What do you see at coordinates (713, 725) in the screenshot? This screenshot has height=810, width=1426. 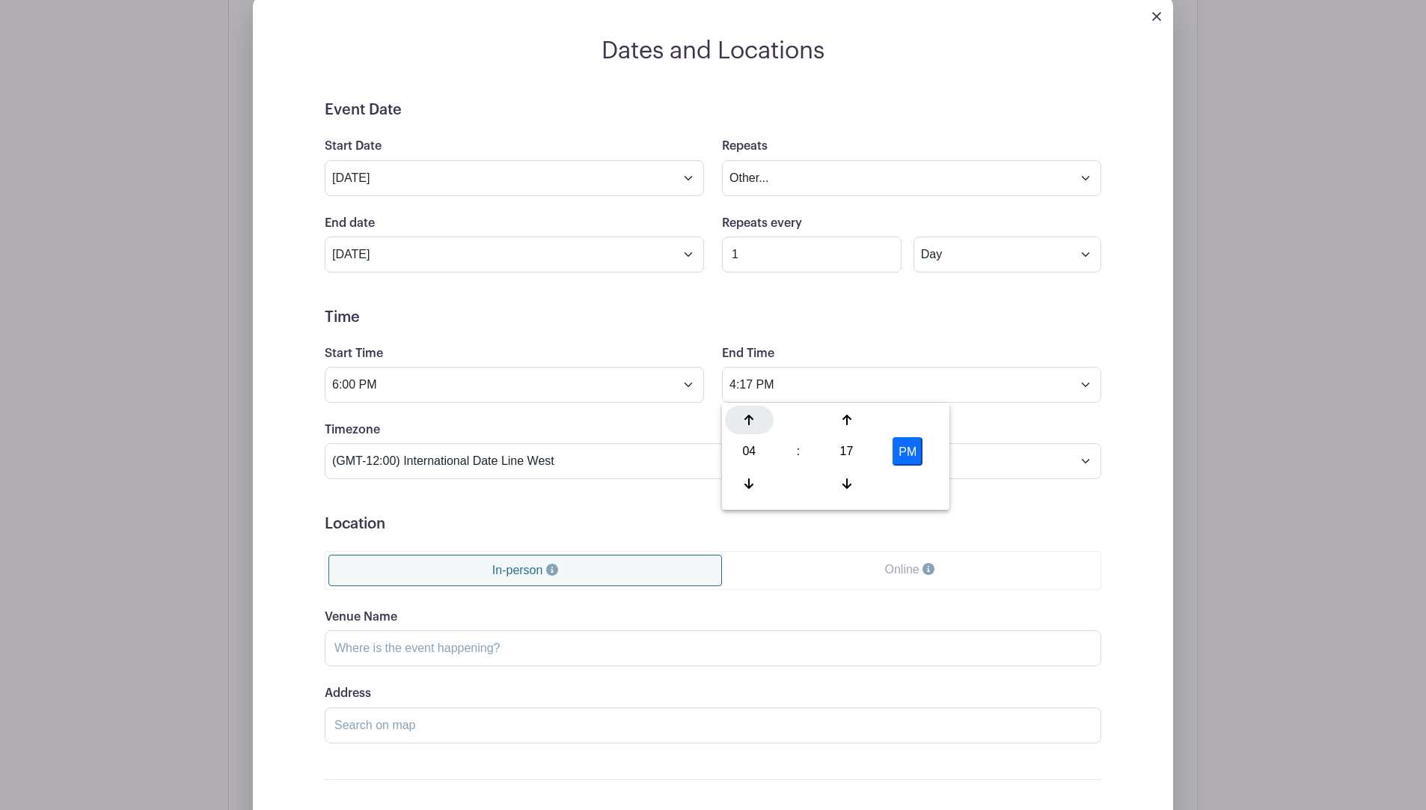 I see `input: Search on map` at bounding box center [713, 725].